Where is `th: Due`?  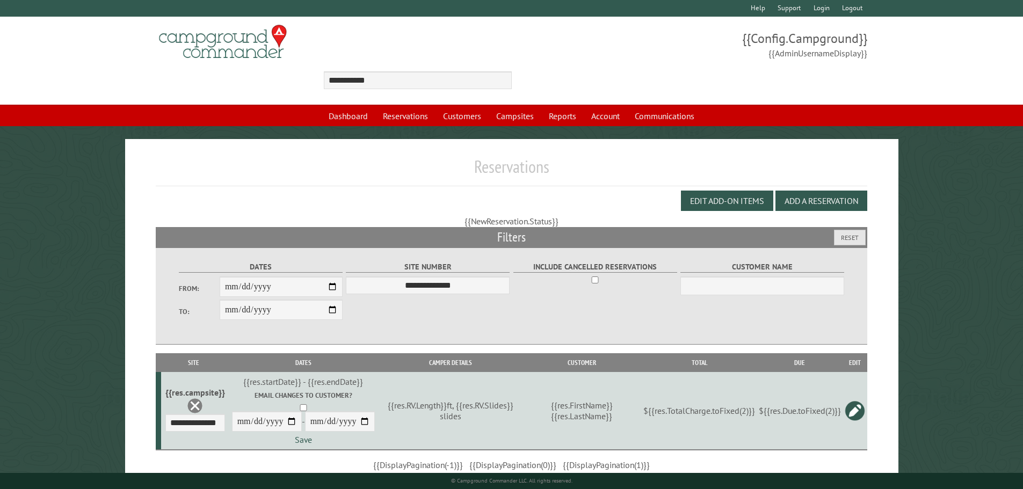 th: Due is located at coordinates (799, 362).